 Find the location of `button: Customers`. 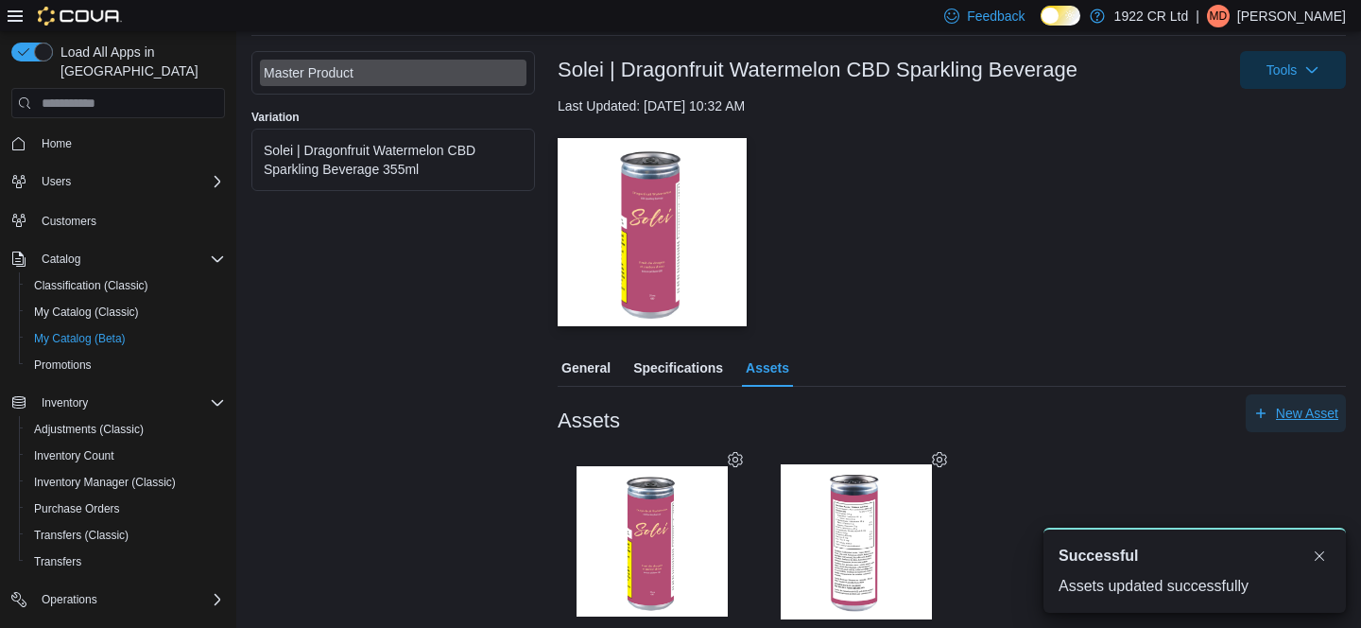

button: Customers is located at coordinates (118, 219).